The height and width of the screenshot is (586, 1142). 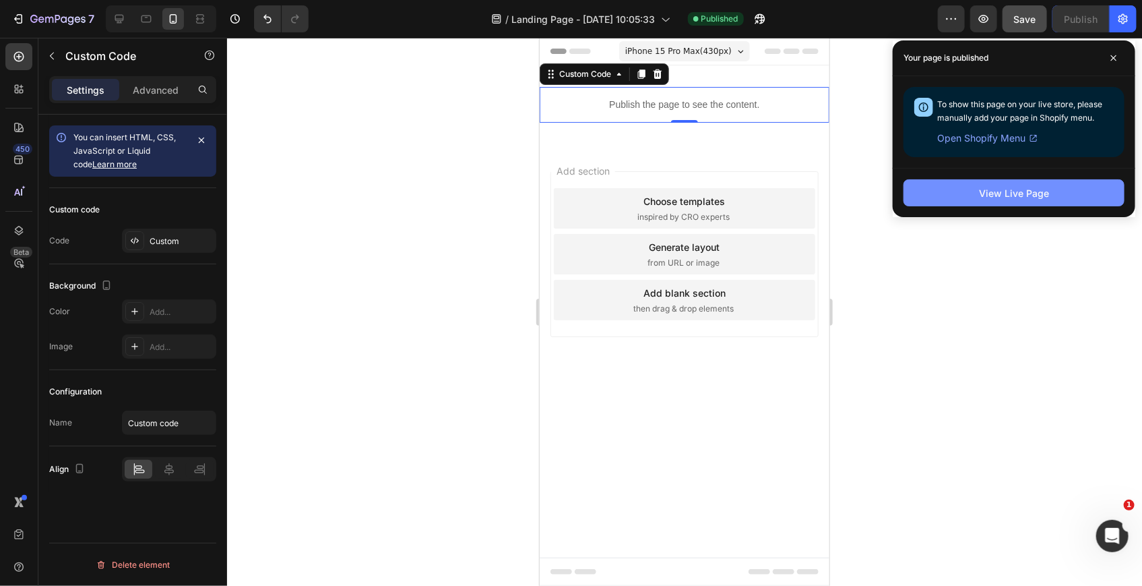 What do you see at coordinates (59, 311) in the screenshot?
I see `div: Color` at bounding box center [59, 311].